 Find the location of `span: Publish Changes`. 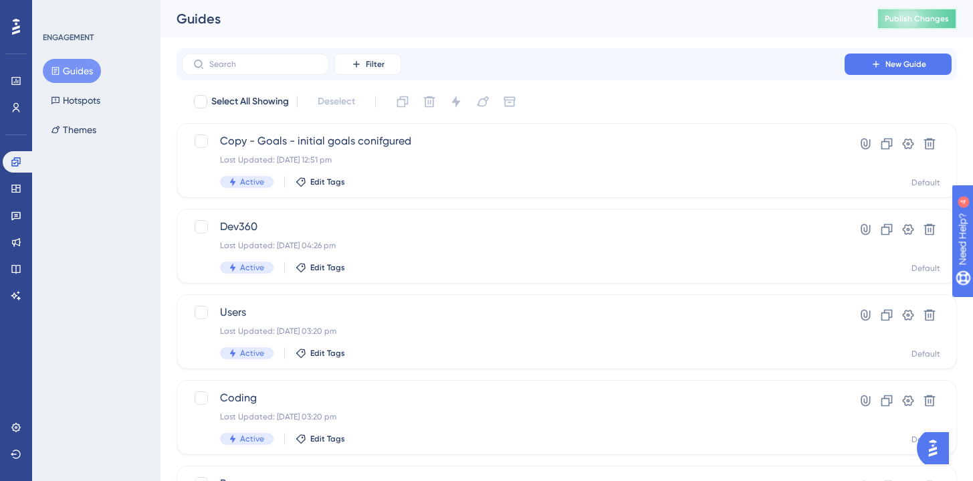

span: Publish Changes is located at coordinates (916, 19).